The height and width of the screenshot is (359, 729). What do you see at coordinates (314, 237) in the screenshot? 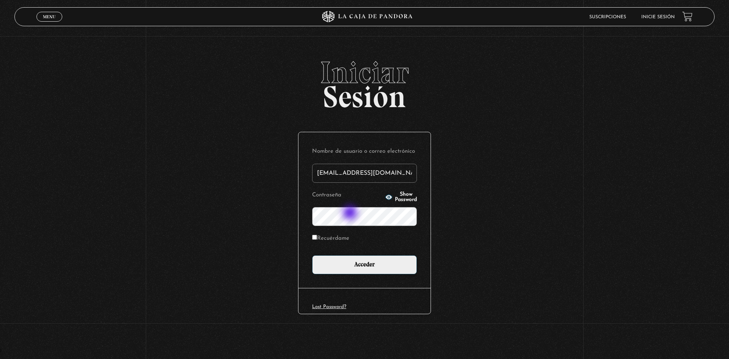
I see `input: Recuérdame` at bounding box center [314, 237].